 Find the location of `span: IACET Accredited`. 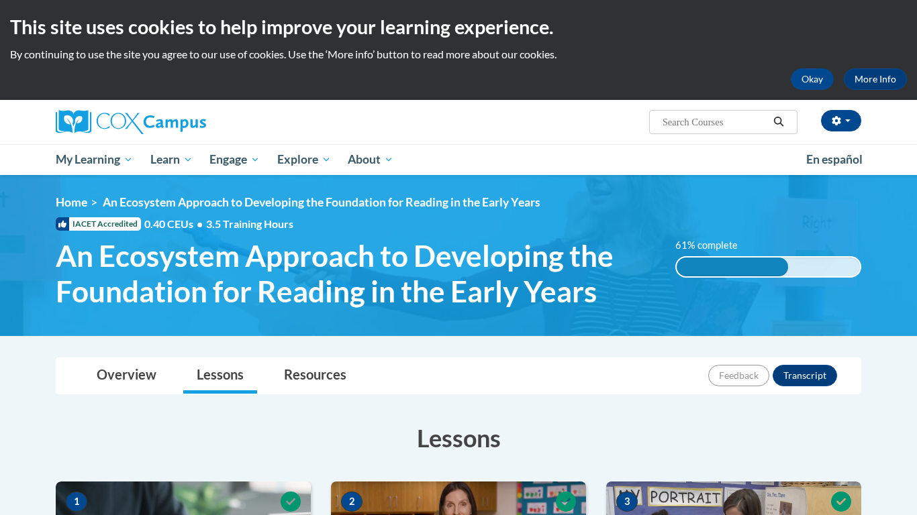

span: IACET Accredited is located at coordinates (98, 224).